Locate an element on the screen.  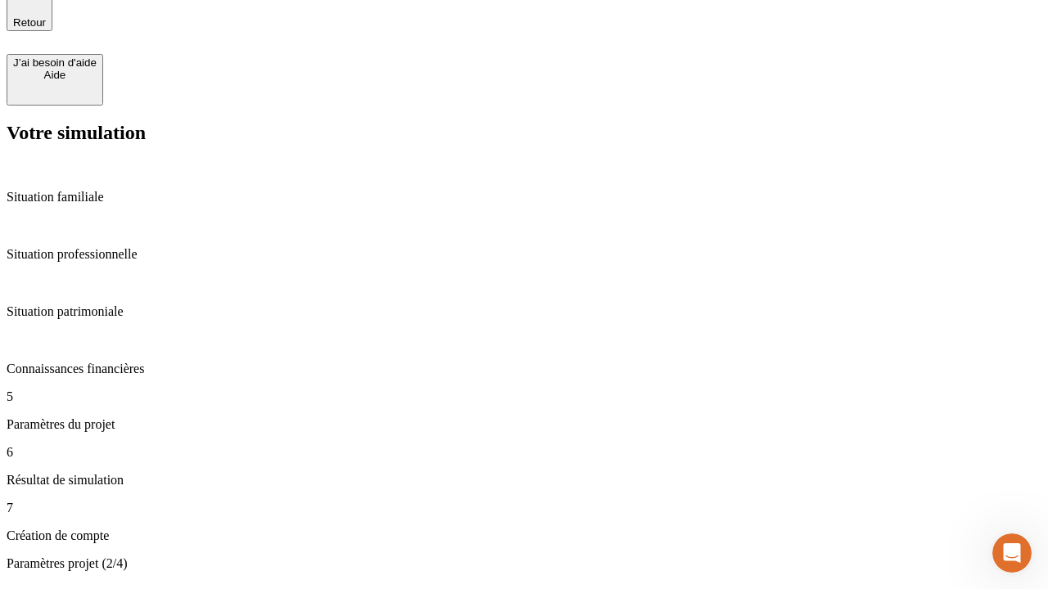
p: Paramètres du projet is located at coordinates (524, 425).